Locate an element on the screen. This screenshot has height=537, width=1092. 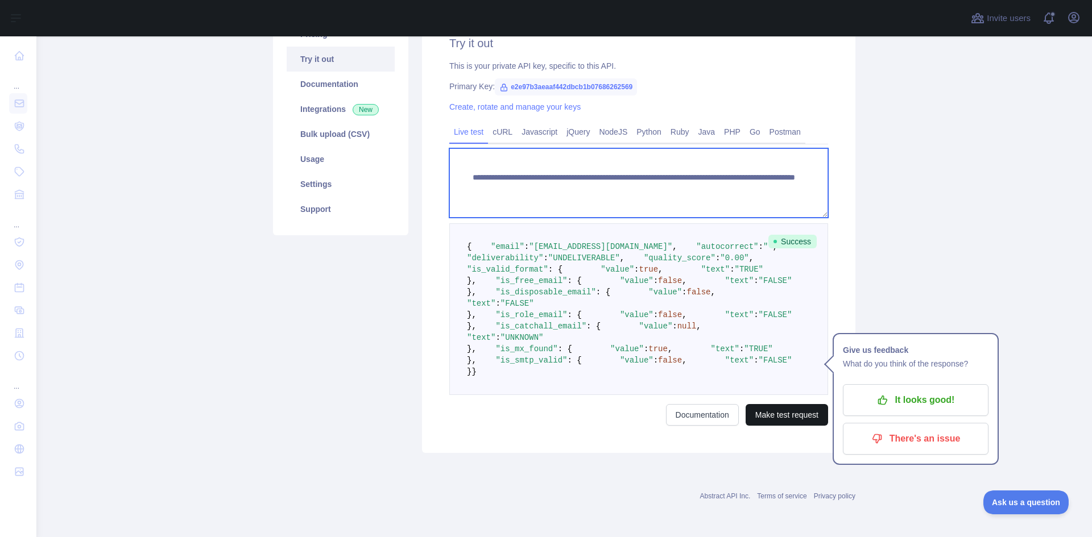
span: "is_valid_format" is located at coordinates (507, 270).